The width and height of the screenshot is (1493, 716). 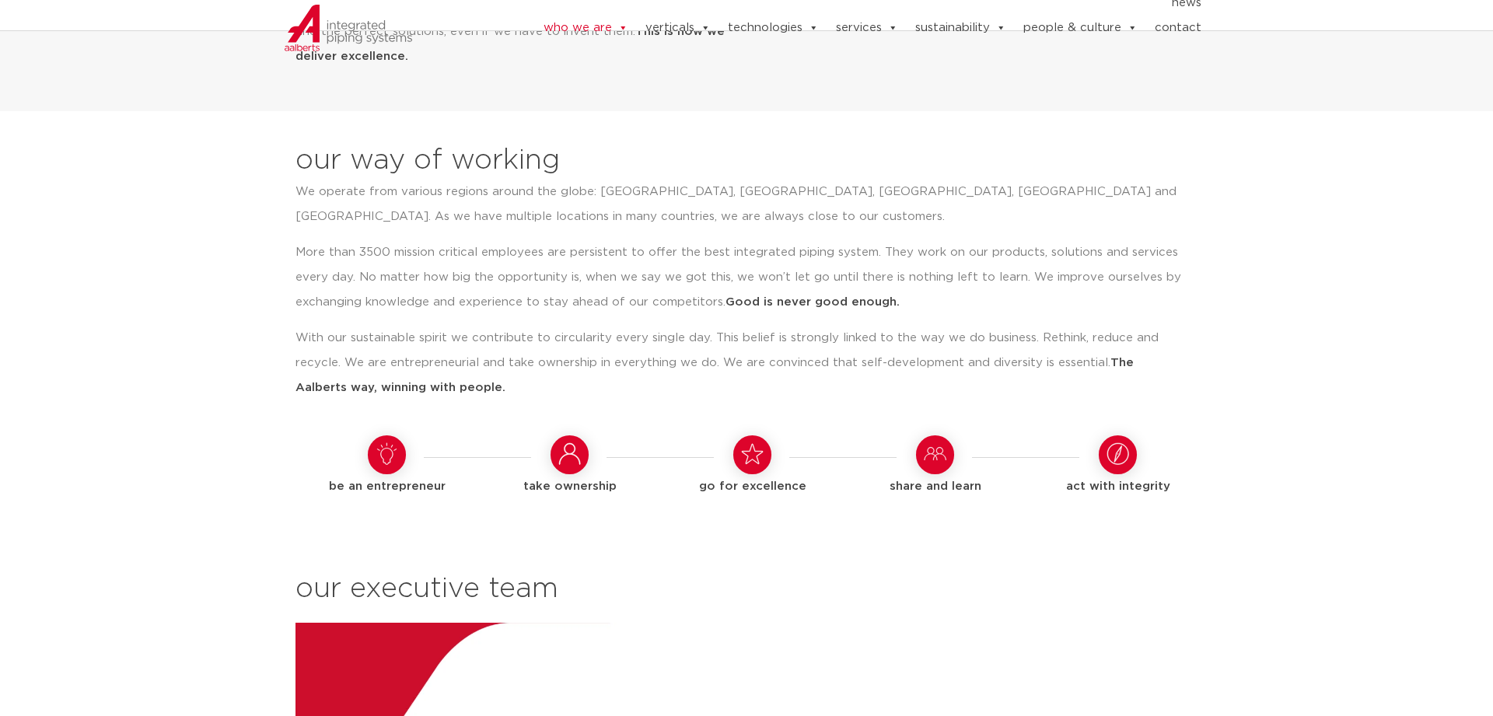 What do you see at coordinates (428, 161) in the screenshot?
I see `h2: our way of working` at bounding box center [428, 161].